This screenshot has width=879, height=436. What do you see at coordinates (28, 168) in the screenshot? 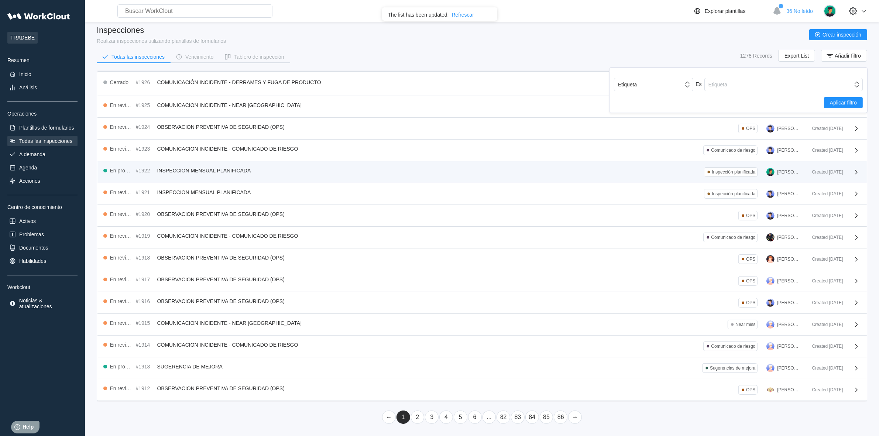
I see `div: Agenda` at bounding box center [28, 168].